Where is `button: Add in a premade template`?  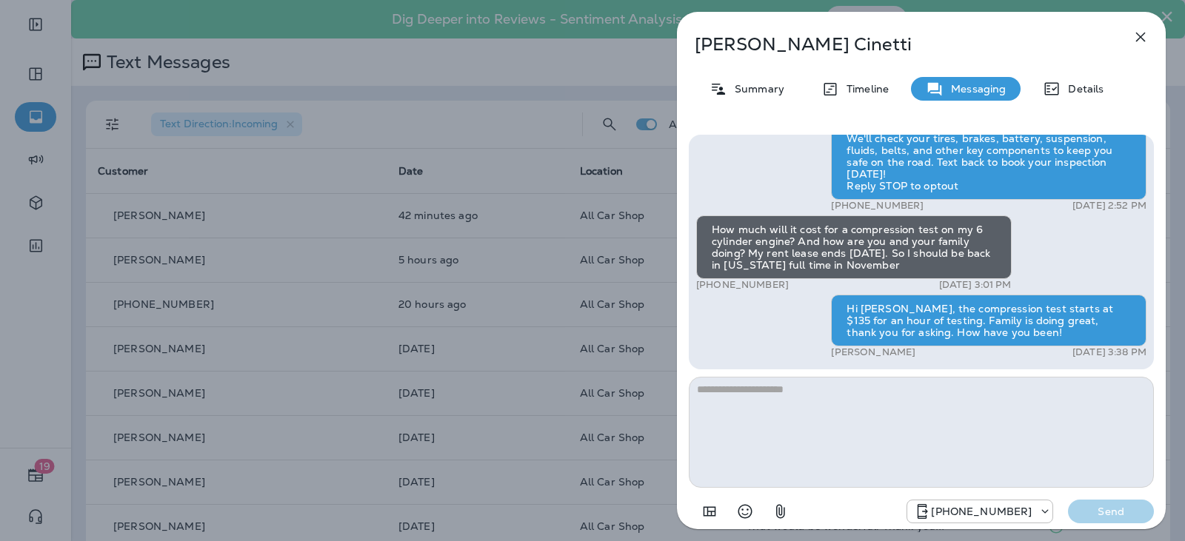
button: Add in a premade template is located at coordinates (710, 512).